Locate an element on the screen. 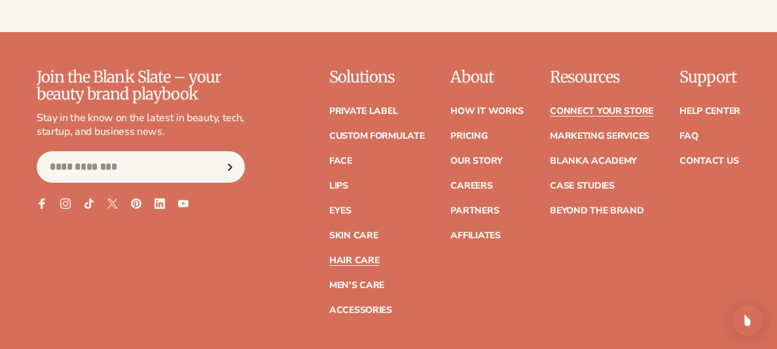 The width and height of the screenshot is (777, 349). p: Join the Blank Slate – your beauty brand playbook is located at coordinates (141, 86).